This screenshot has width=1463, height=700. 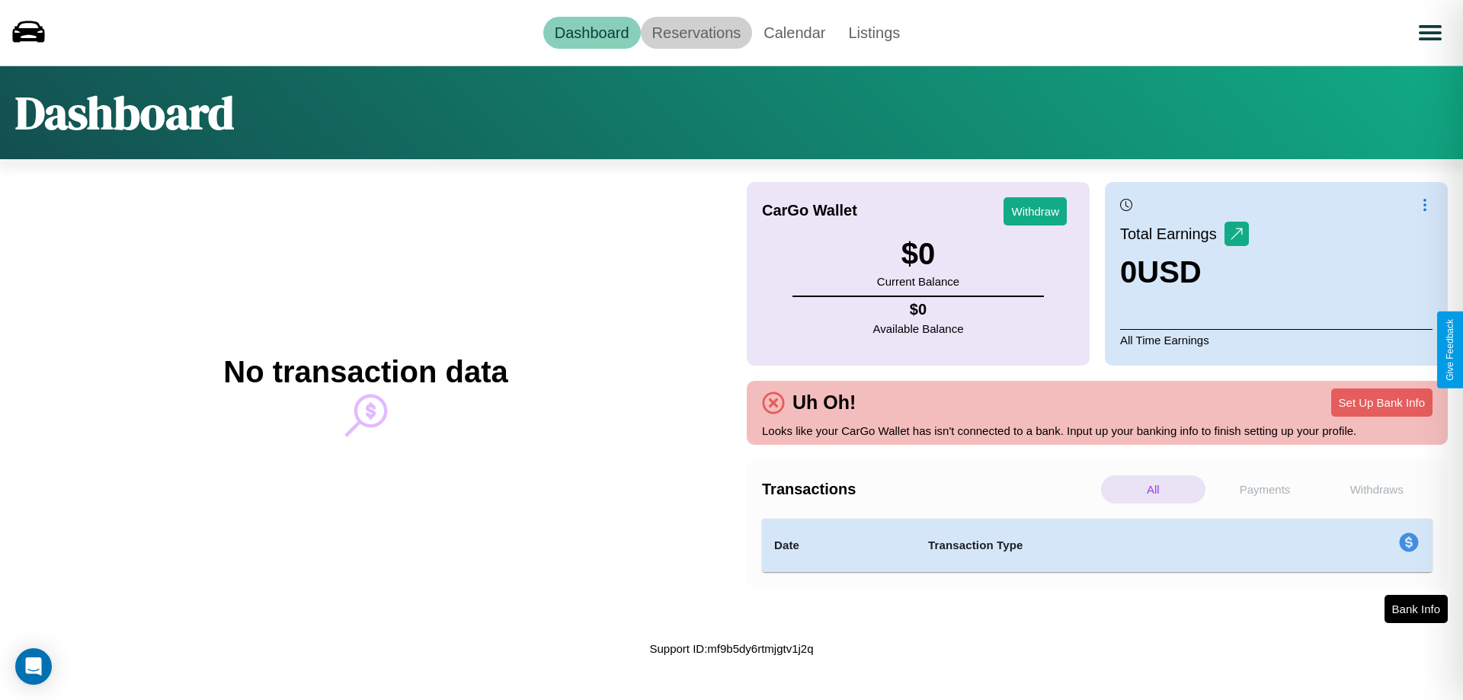 I want to click on p: Payments, so click(x=1265, y=489).